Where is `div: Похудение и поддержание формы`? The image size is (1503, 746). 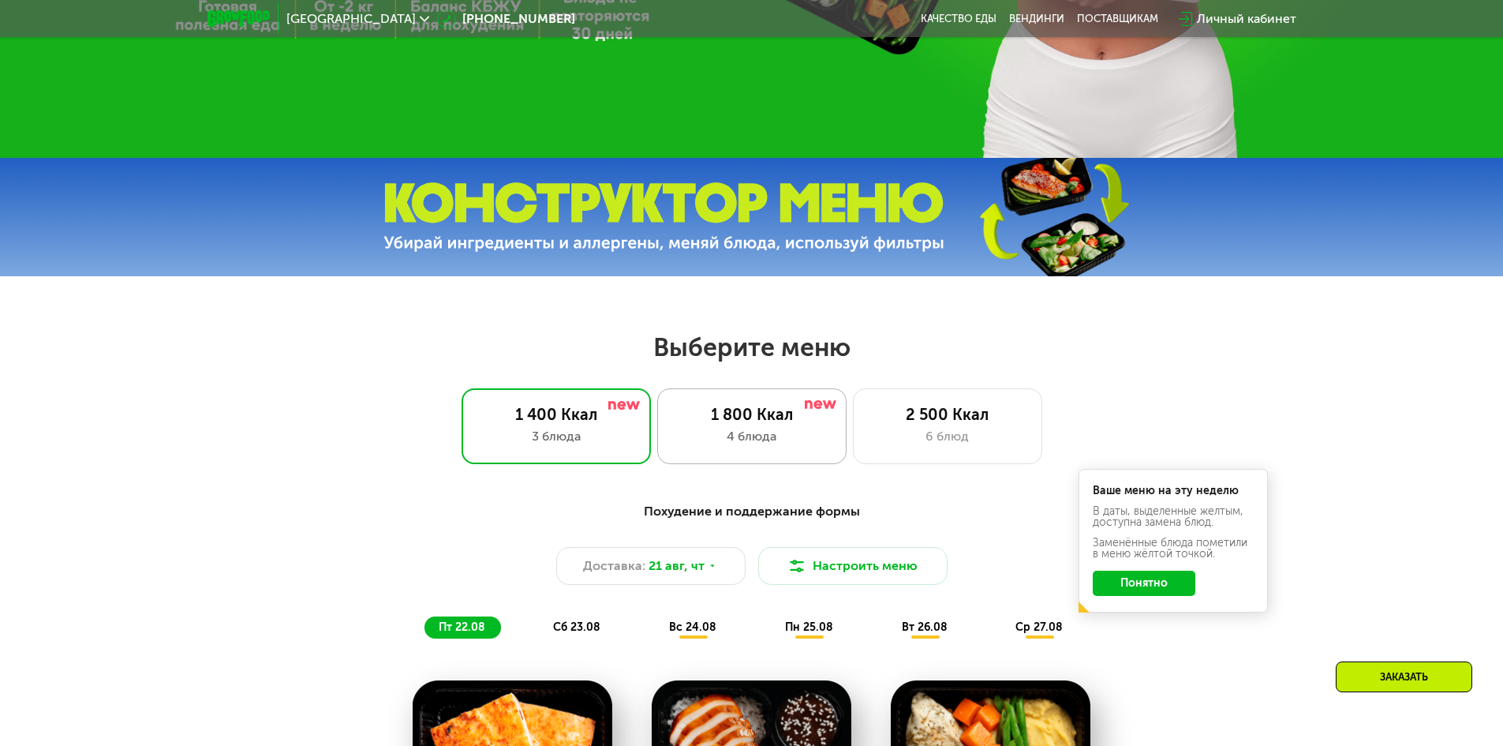
div: Похудение и поддержание формы is located at coordinates (752, 511).